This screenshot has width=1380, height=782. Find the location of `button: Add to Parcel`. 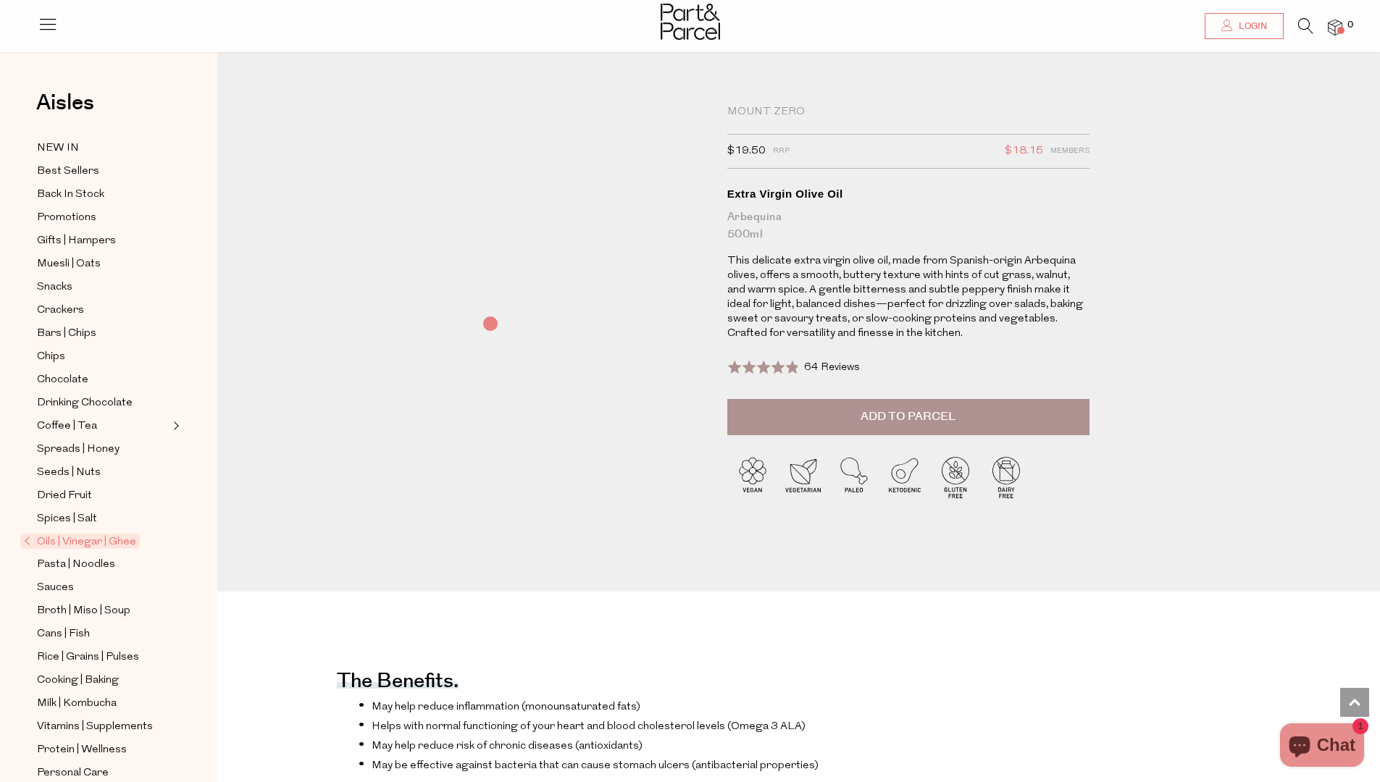

button: Add to Parcel is located at coordinates (909, 417).